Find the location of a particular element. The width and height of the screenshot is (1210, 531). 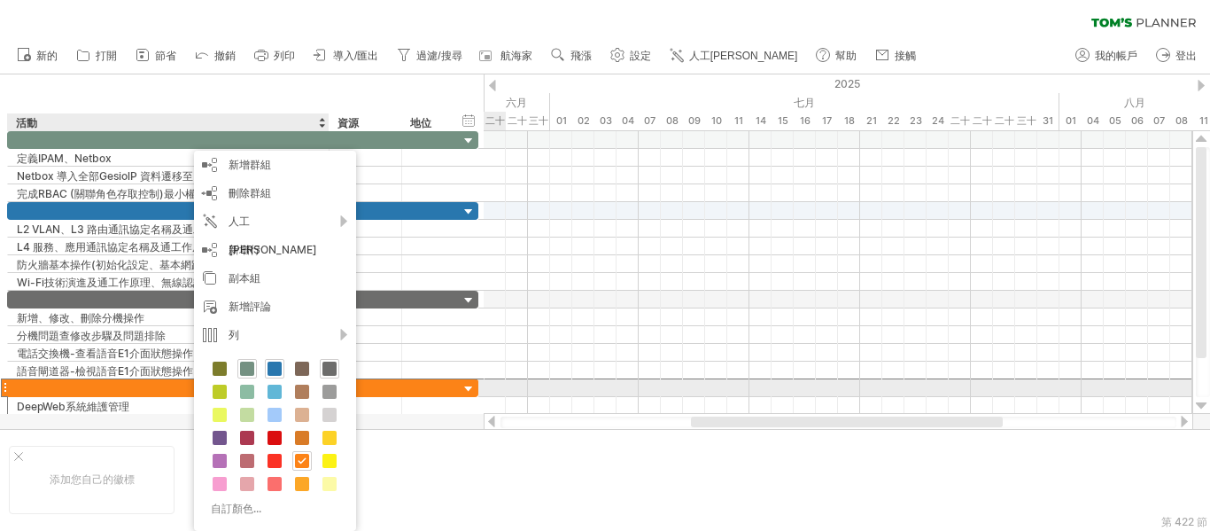

div: 2025年8月7日星期四 is located at coordinates (1159, 120).